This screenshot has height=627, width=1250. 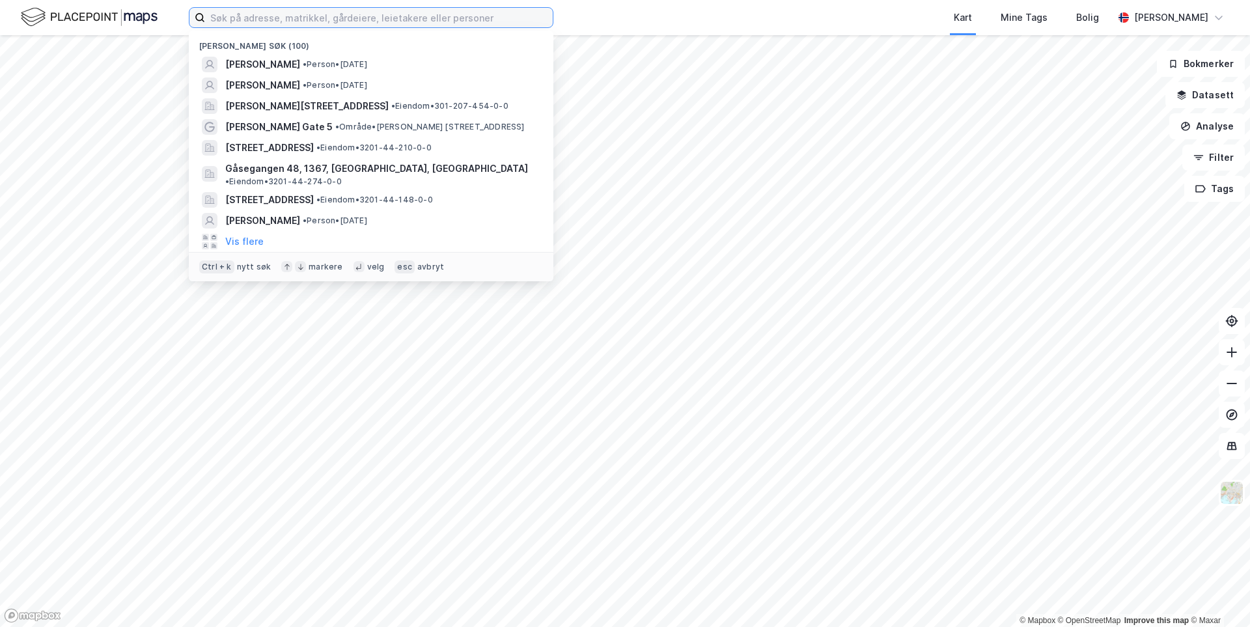 I want to click on span: Eiendom • 3201-44-148-0-0, so click(x=374, y=200).